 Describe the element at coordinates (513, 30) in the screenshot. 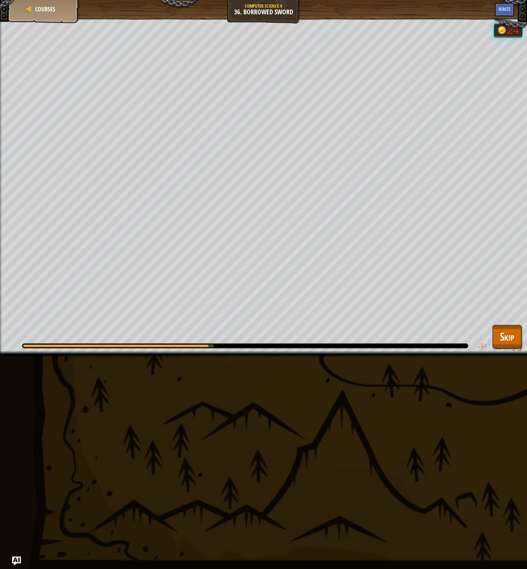

I see `div: 24` at that location.